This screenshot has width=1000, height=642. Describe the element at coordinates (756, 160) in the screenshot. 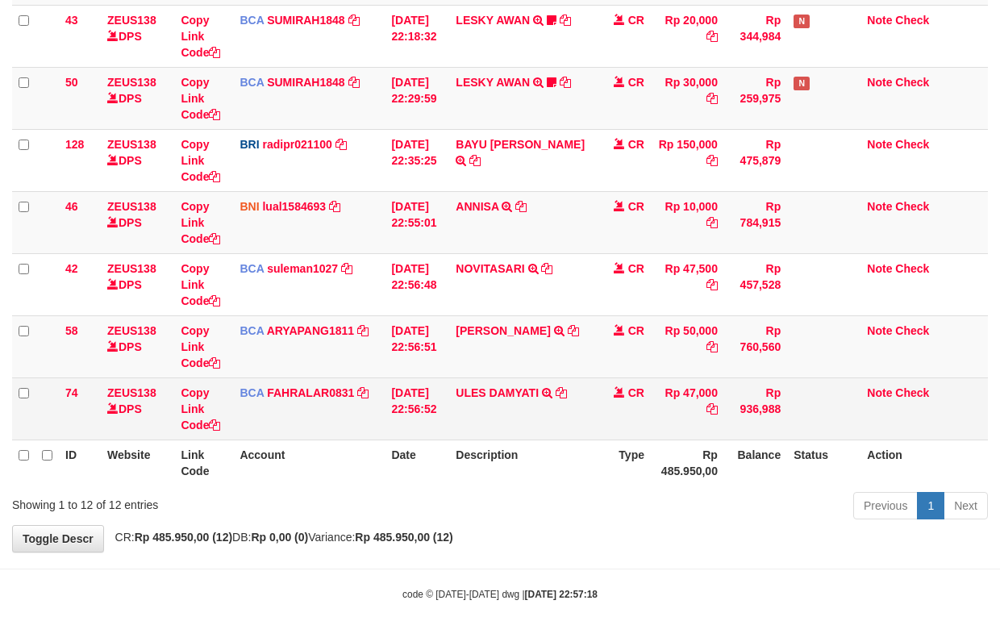

I see `td: Rp 475,879` at that location.